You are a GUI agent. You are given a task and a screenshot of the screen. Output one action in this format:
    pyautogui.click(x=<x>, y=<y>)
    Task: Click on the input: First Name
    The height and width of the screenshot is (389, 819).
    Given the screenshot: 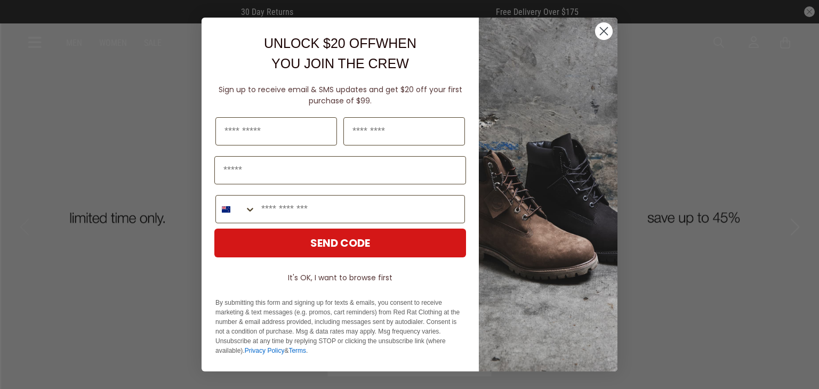 What is the action you would take?
    pyautogui.click(x=276, y=131)
    